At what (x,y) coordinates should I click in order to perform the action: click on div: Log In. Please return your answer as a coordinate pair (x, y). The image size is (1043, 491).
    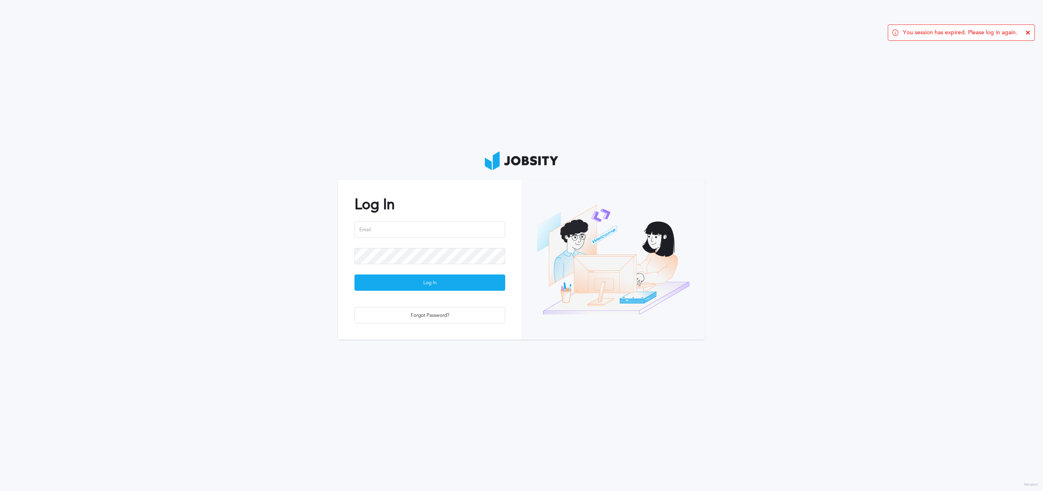
    Looking at the image, I should click on (430, 283).